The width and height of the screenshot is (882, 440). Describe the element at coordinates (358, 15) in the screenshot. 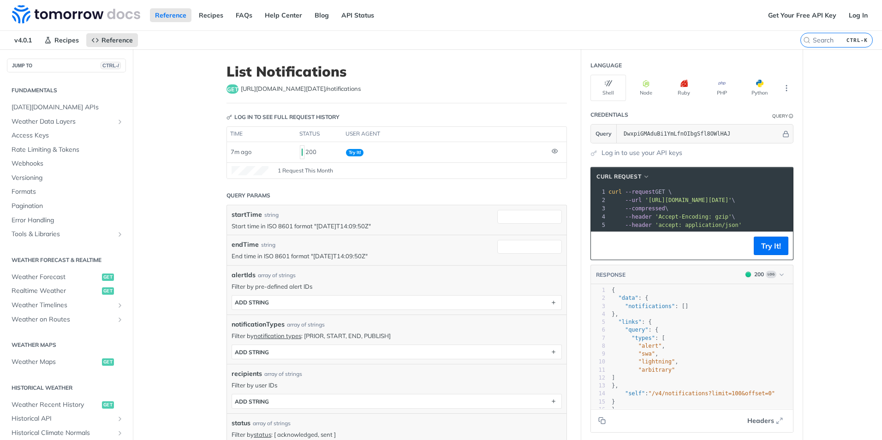

I see `a: API Status` at that location.